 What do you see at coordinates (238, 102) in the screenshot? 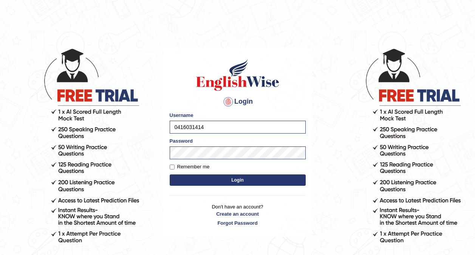
I see `h4: Login` at bounding box center [238, 102].